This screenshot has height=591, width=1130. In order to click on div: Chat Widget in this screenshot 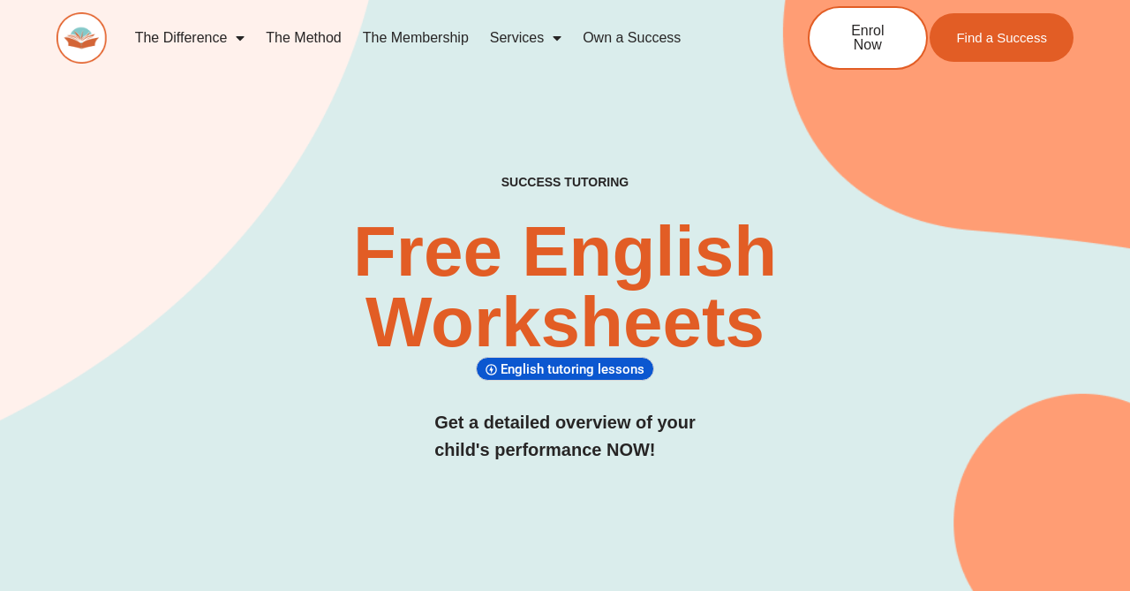, I will do `click(1086, 548)`.